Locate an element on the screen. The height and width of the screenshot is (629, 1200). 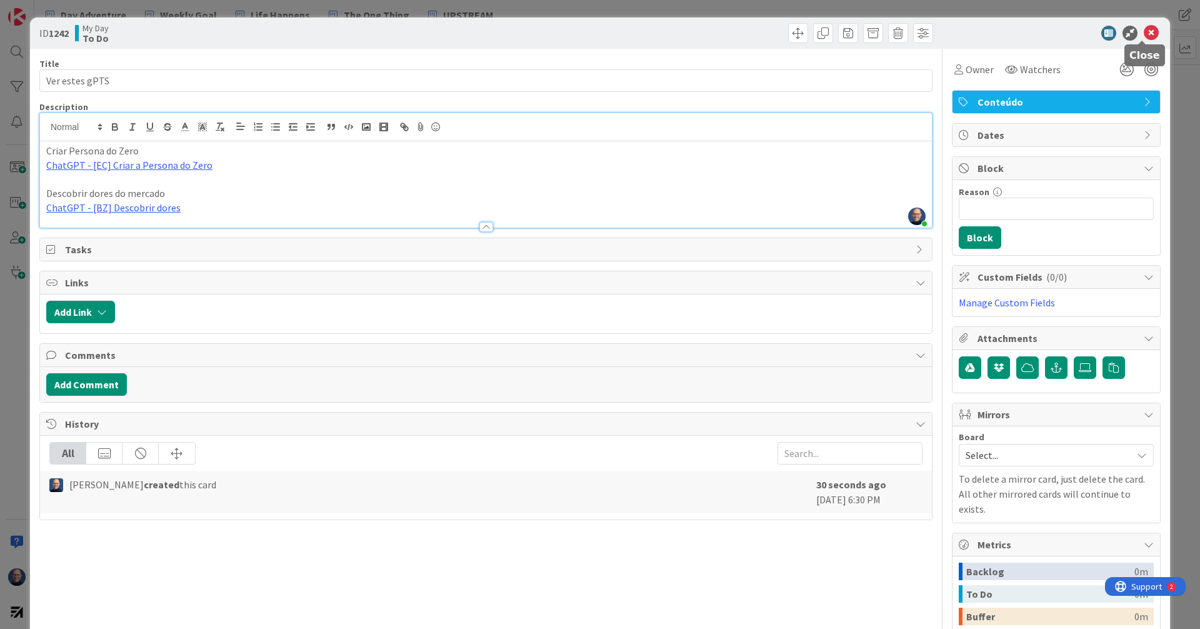
div: To Do is located at coordinates (1050, 594).